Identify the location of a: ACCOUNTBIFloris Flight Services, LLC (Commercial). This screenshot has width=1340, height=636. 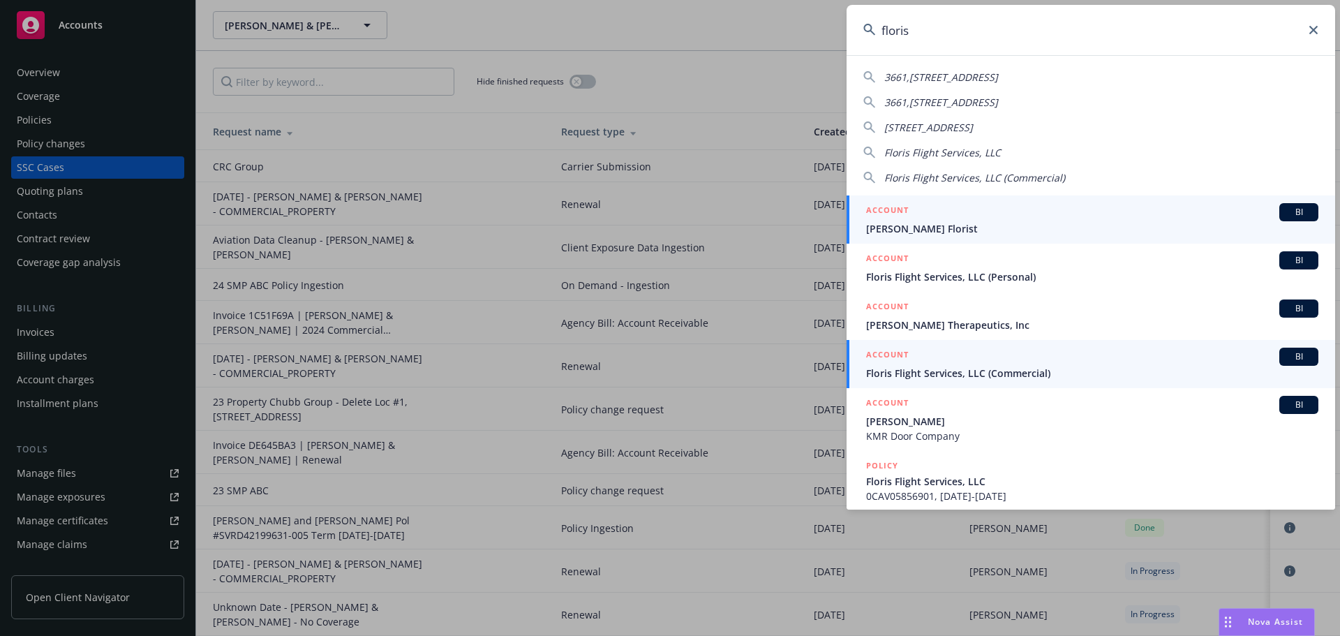
(1090, 363).